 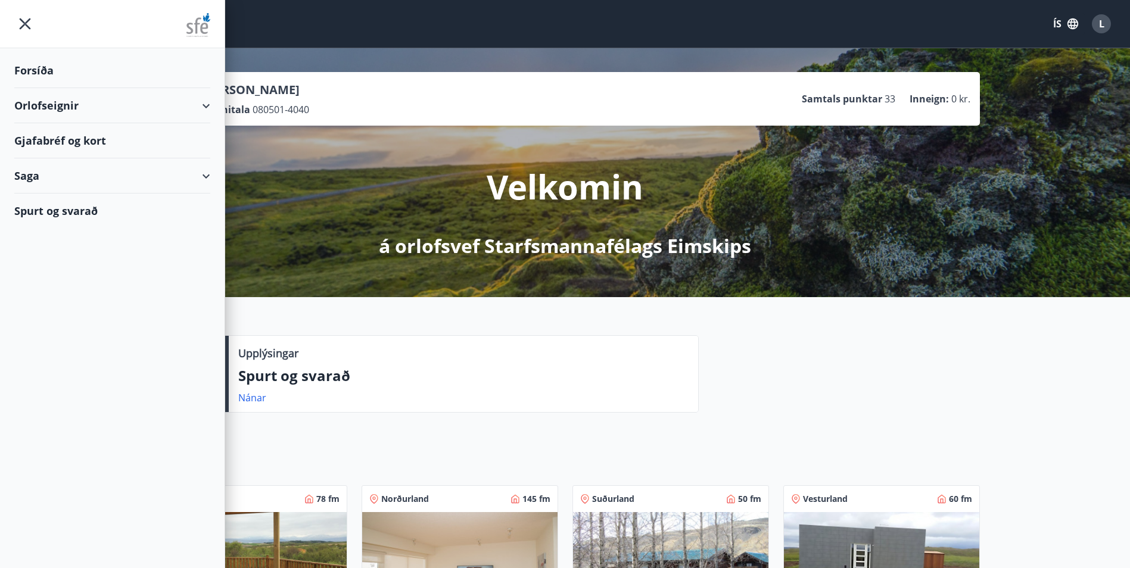 What do you see at coordinates (198, 25) in the screenshot?
I see `img: union_logo` at bounding box center [198, 25].